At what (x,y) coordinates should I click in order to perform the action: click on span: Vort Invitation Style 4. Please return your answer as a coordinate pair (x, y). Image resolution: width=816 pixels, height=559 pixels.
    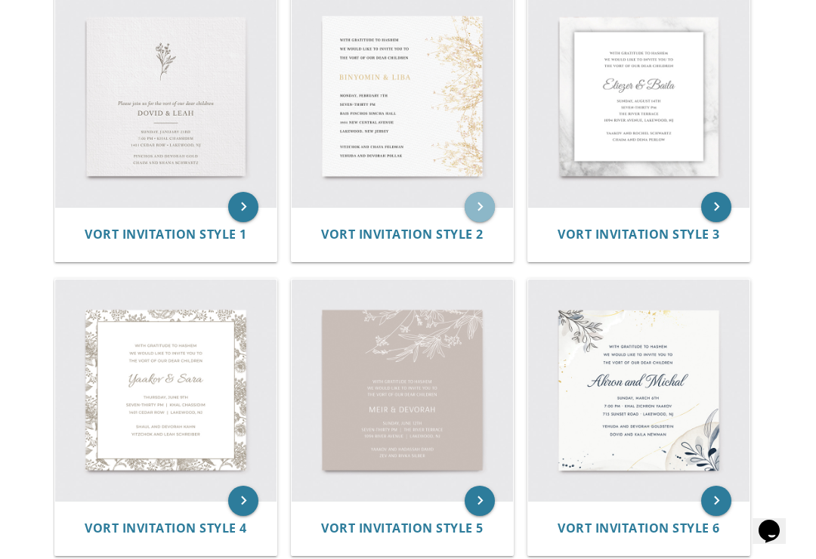
    Looking at the image, I should click on (165, 528).